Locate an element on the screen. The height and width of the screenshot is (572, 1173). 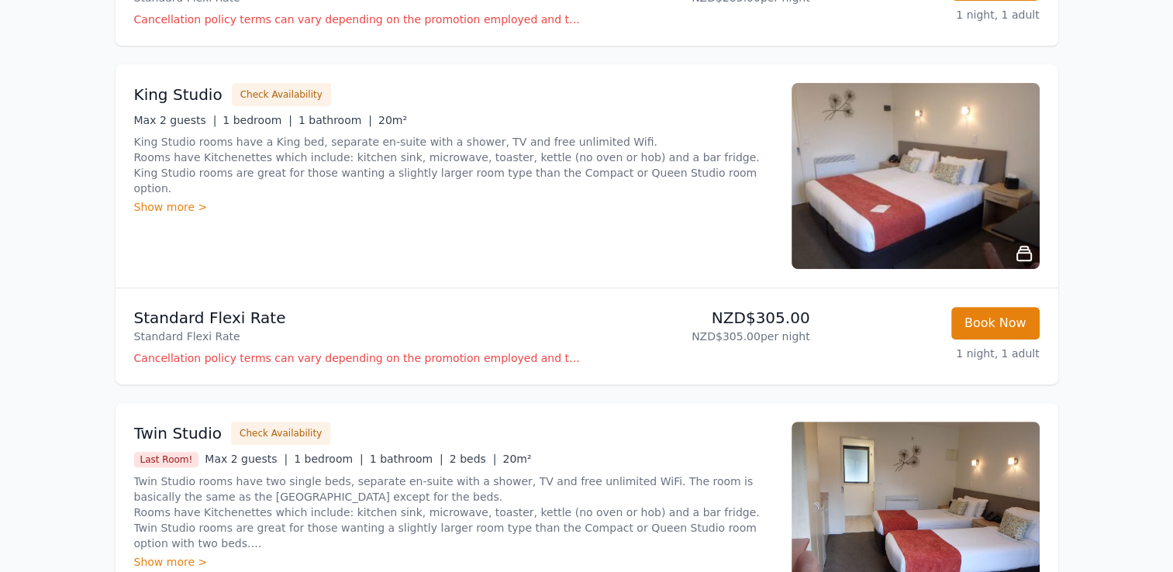
span: 2 beds | is located at coordinates (473, 459).